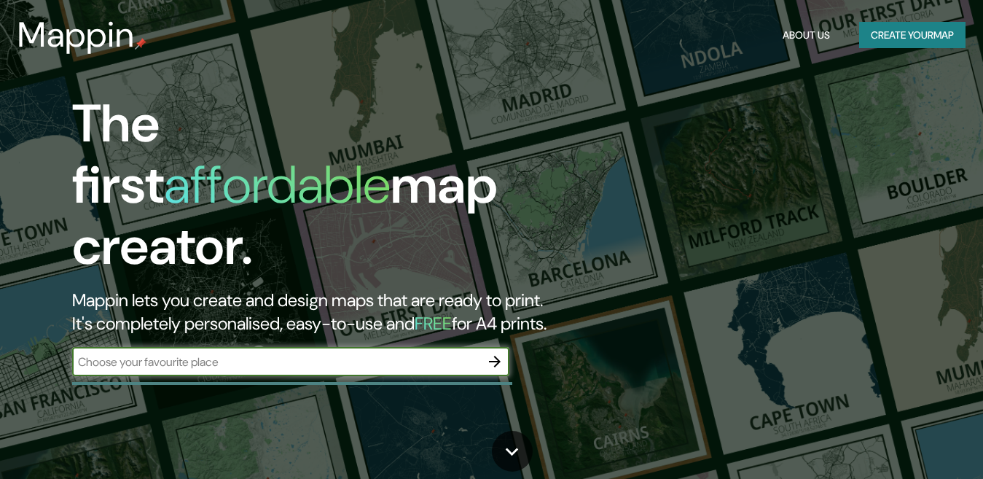 This screenshot has height=479, width=983. What do you see at coordinates (318, 312) in the screenshot?
I see `h2: Mappin lets you create and design maps that are ready to print. It's completely personalised, eas...` at bounding box center [318, 312].